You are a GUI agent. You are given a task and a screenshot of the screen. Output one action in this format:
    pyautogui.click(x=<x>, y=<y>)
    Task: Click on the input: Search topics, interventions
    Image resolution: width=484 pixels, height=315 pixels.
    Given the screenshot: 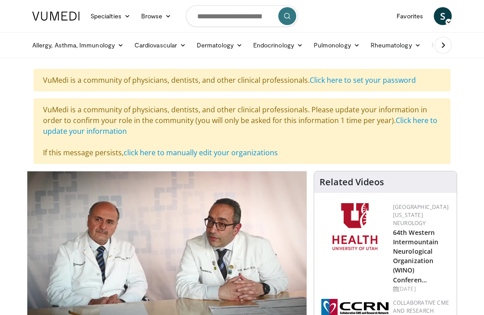 What is the action you would take?
    pyautogui.click(x=242, y=16)
    